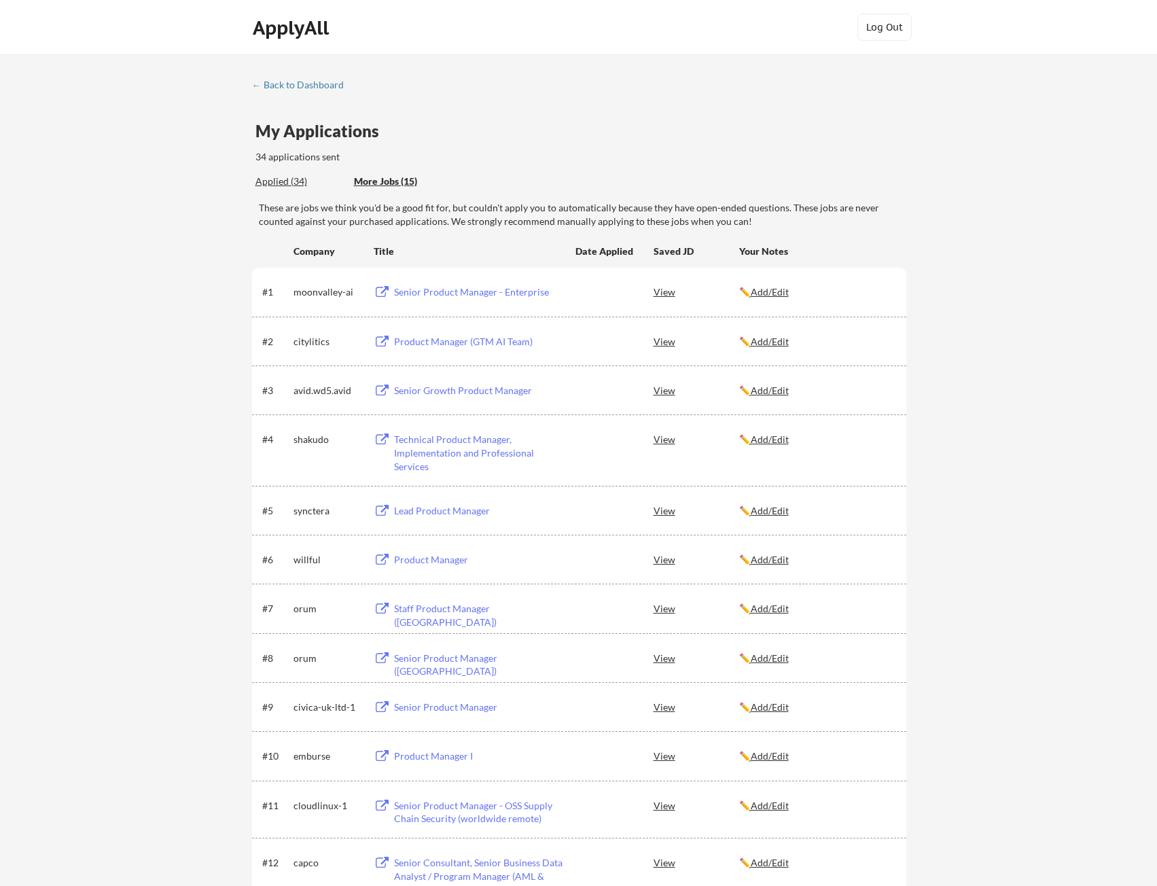  Describe the element at coordinates (404, 181) in the screenshot. I see `div: These are job applications we think you'd be a good fit for, but couldn't apply you to automatica...` at that location.